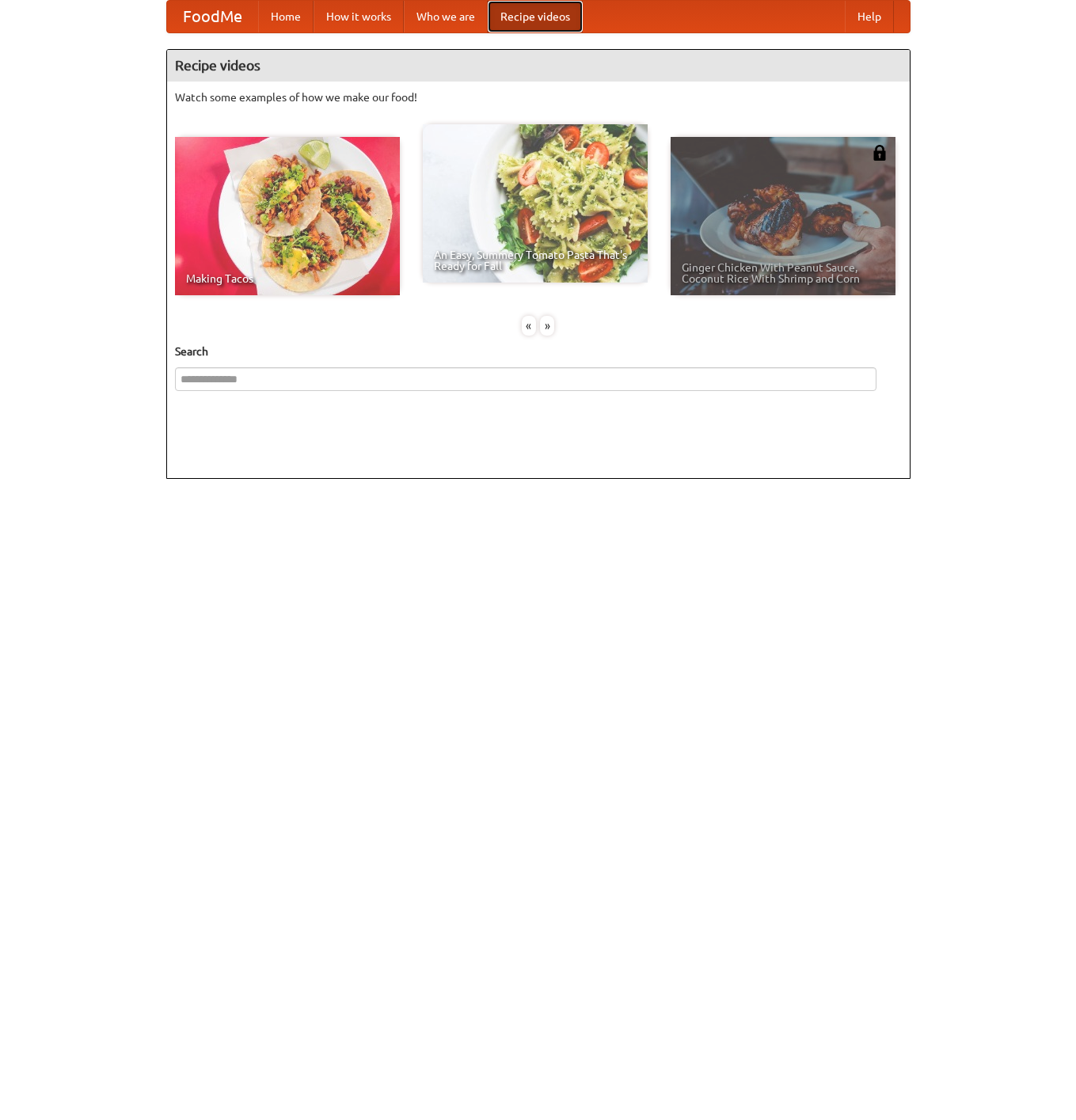 Image resolution: width=1076 pixels, height=1120 pixels. I want to click on p: Watch some examples of how we make our food!, so click(538, 97).